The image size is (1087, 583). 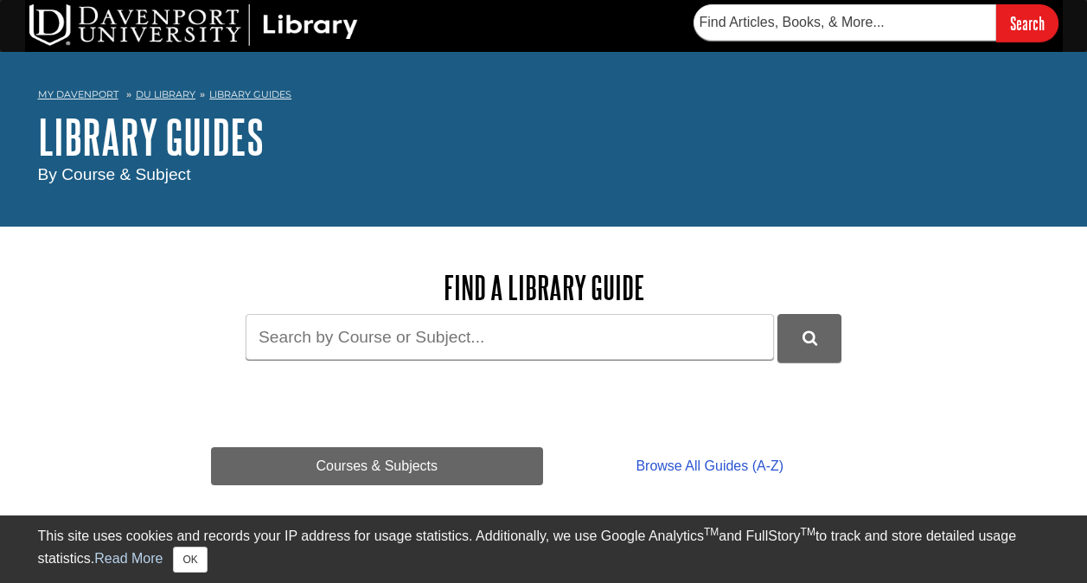 I want to click on a: Courses & Subjects, so click(x=377, y=466).